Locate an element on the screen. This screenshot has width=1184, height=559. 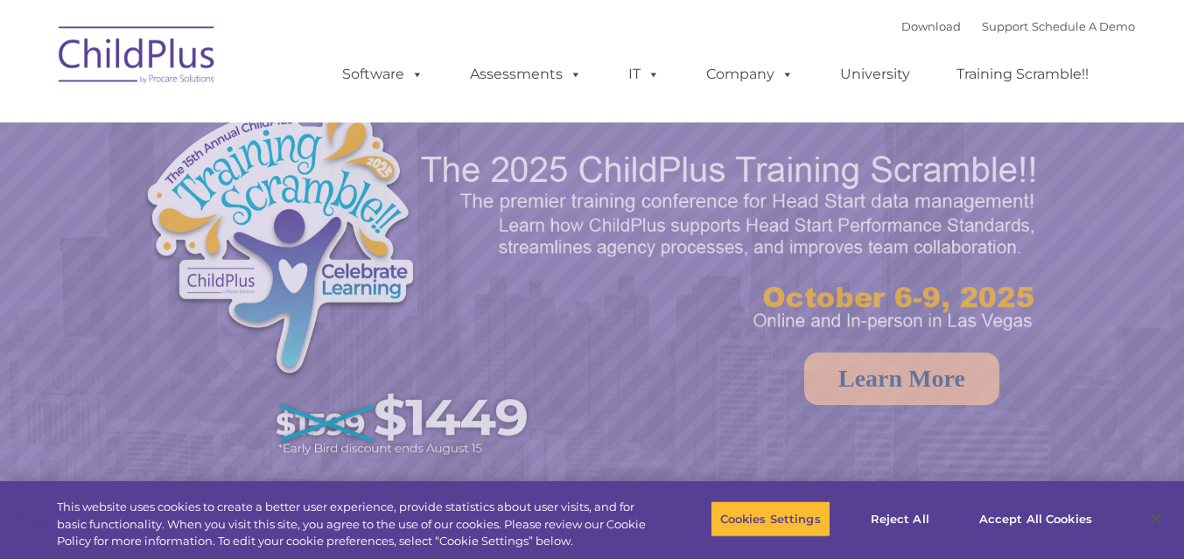
img: ChildPlus by Procare Solutions is located at coordinates (137, 58).